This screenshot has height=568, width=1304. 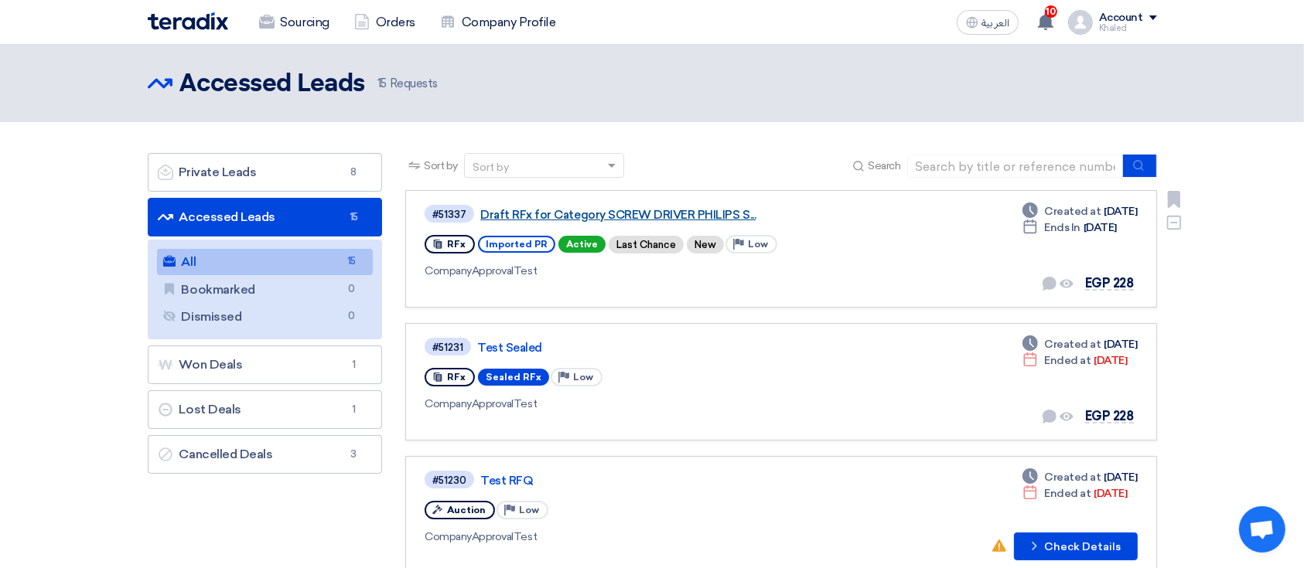 What do you see at coordinates (449, 480) in the screenshot?
I see `div: #51230` at bounding box center [449, 480].